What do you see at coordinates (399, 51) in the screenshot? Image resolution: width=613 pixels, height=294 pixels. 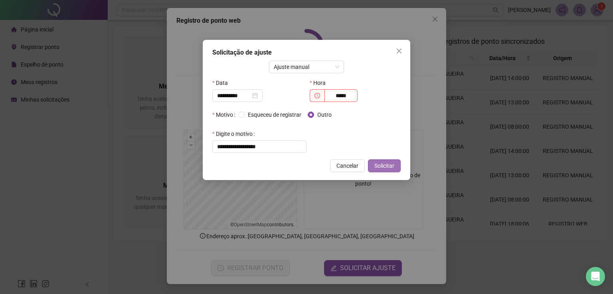 I see `span: close` at bounding box center [399, 51].